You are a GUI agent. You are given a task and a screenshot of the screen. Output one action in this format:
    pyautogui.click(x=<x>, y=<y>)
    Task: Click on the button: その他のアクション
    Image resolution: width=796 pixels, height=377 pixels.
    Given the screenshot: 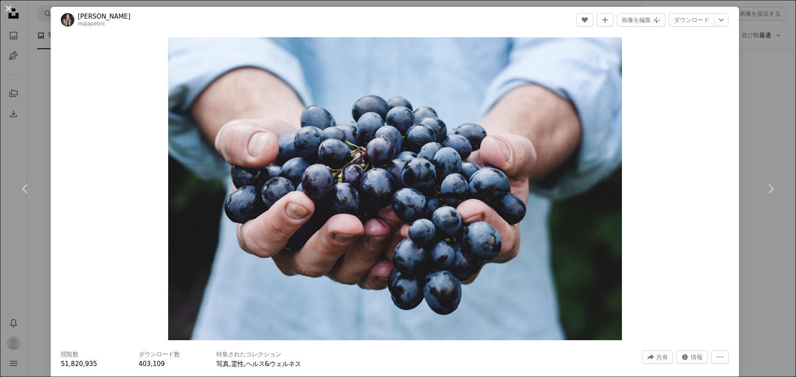 What is the action you would take?
    pyautogui.click(x=720, y=357)
    